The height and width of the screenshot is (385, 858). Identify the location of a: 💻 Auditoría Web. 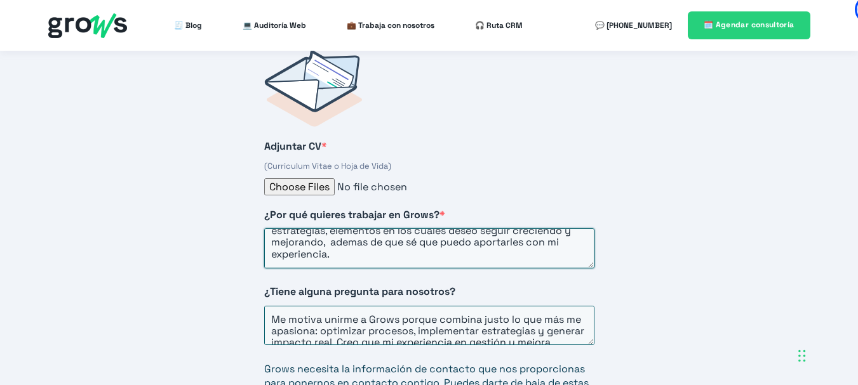
(274, 25).